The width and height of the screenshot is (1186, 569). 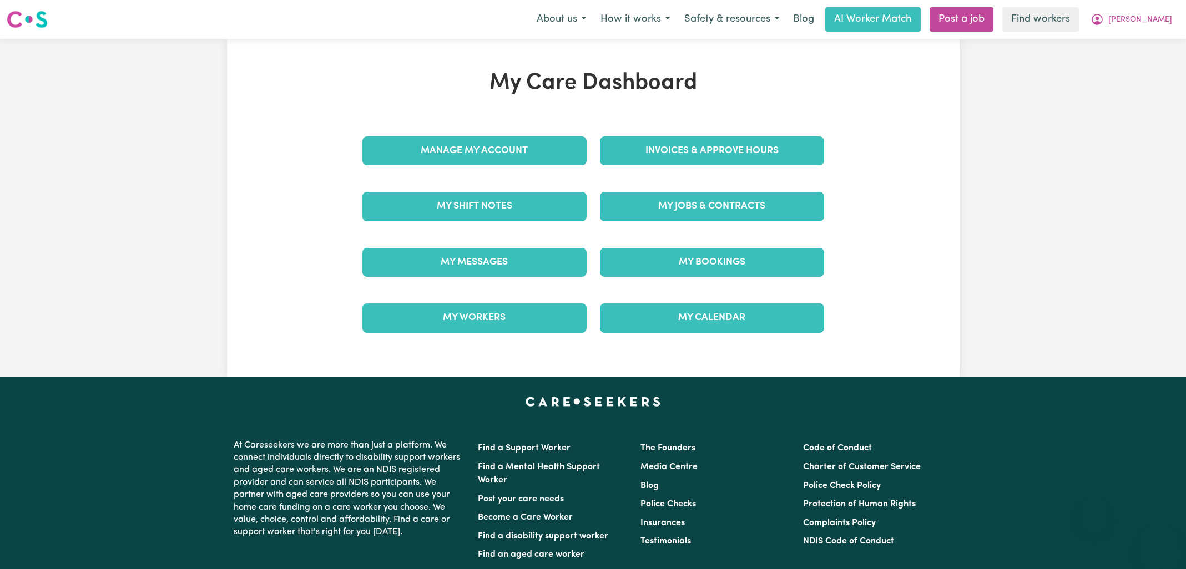 What do you see at coordinates (1131, 19) in the screenshot?
I see `button: My Account` at bounding box center [1131, 19].